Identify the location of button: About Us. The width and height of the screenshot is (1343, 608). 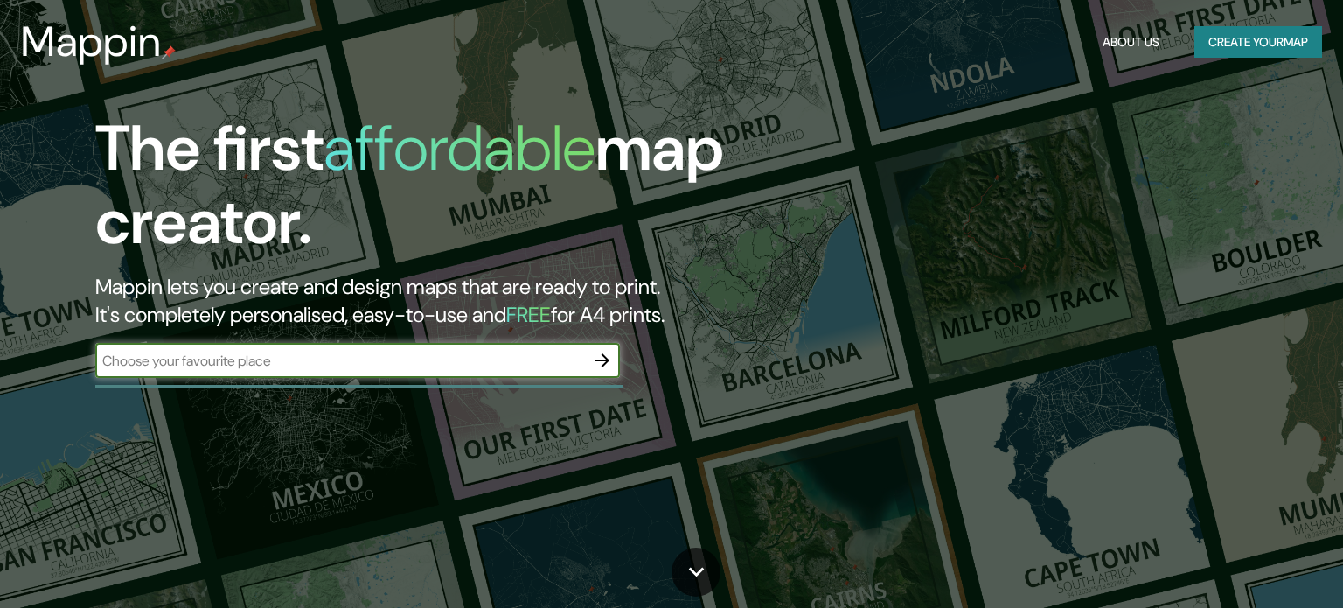
(1131, 42).